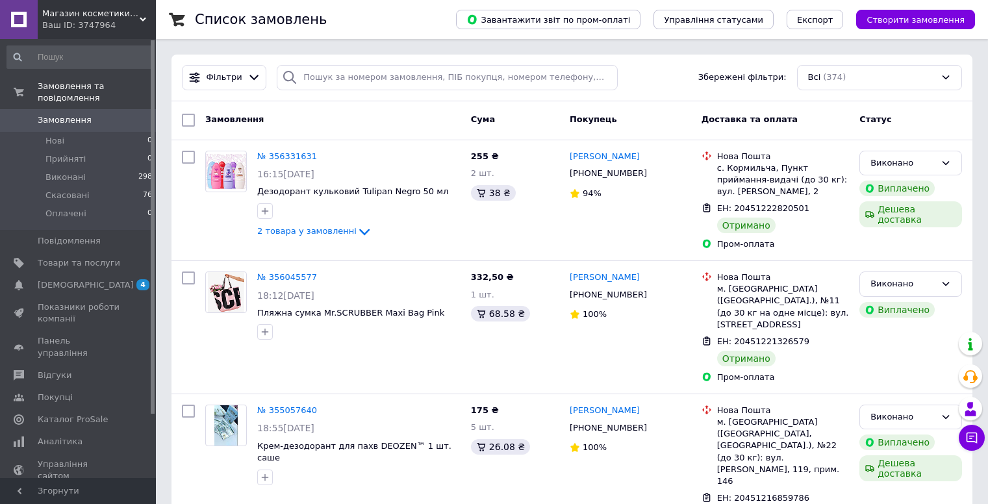 This screenshot has height=504, width=988. What do you see at coordinates (143, 285) in the screenshot?
I see `span: 4` at bounding box center [143, 285].